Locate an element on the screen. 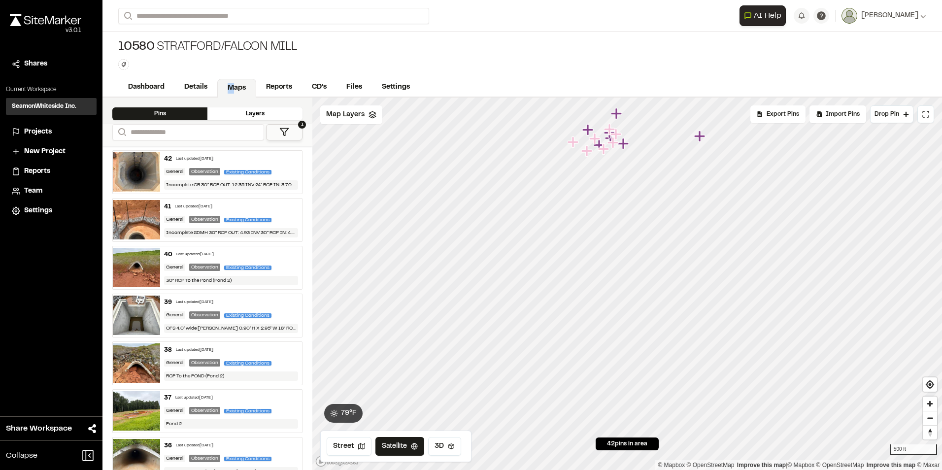 The height and width of the screenshot is (470, 942). span: Export Pins is located at coordinates (783, 114).